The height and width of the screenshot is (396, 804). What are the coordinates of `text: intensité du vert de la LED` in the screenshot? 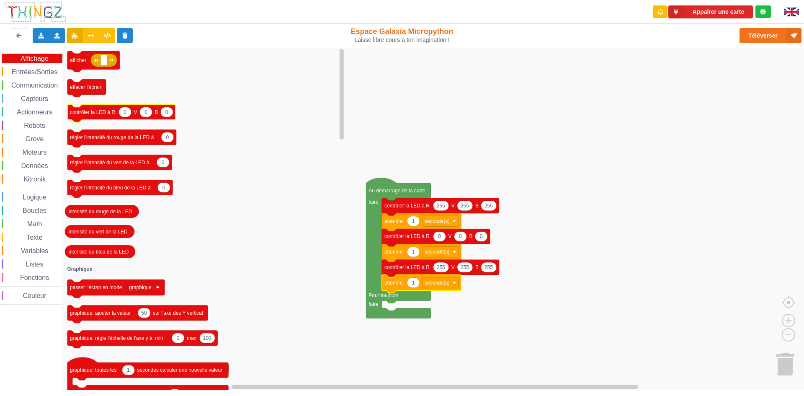 It's located at (98, 231).